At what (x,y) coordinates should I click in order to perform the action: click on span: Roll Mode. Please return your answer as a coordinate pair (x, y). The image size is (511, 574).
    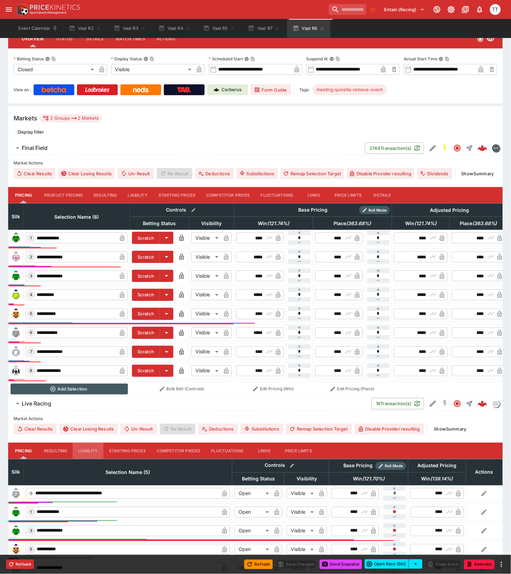
    Looking at the image, I should click on (394, 466).